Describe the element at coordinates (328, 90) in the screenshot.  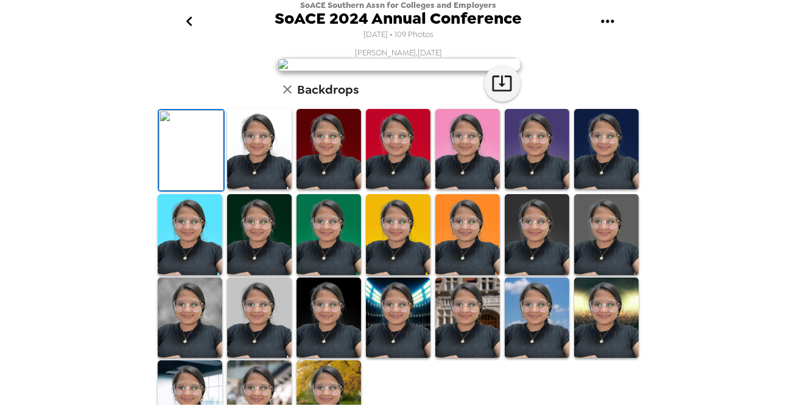
I see `h6: Backdrops` at that location.